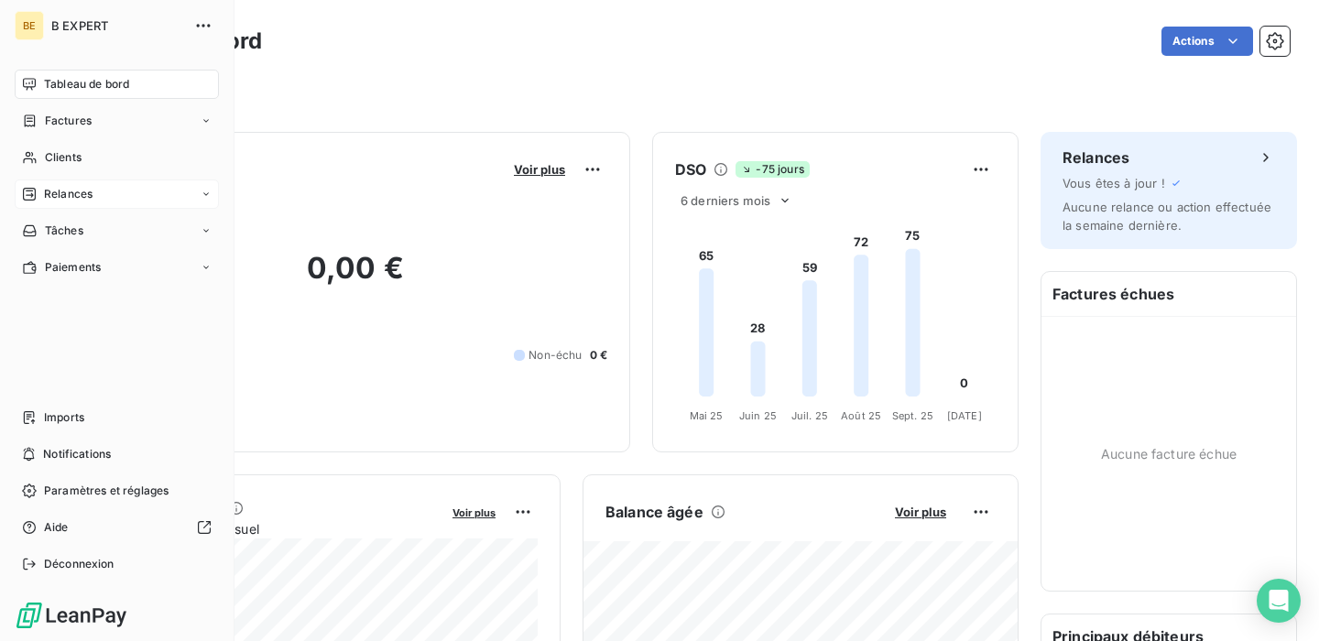 The width and height of the screenshot is (1319, 641). I want to click on span: Factures, so click(68, 121).